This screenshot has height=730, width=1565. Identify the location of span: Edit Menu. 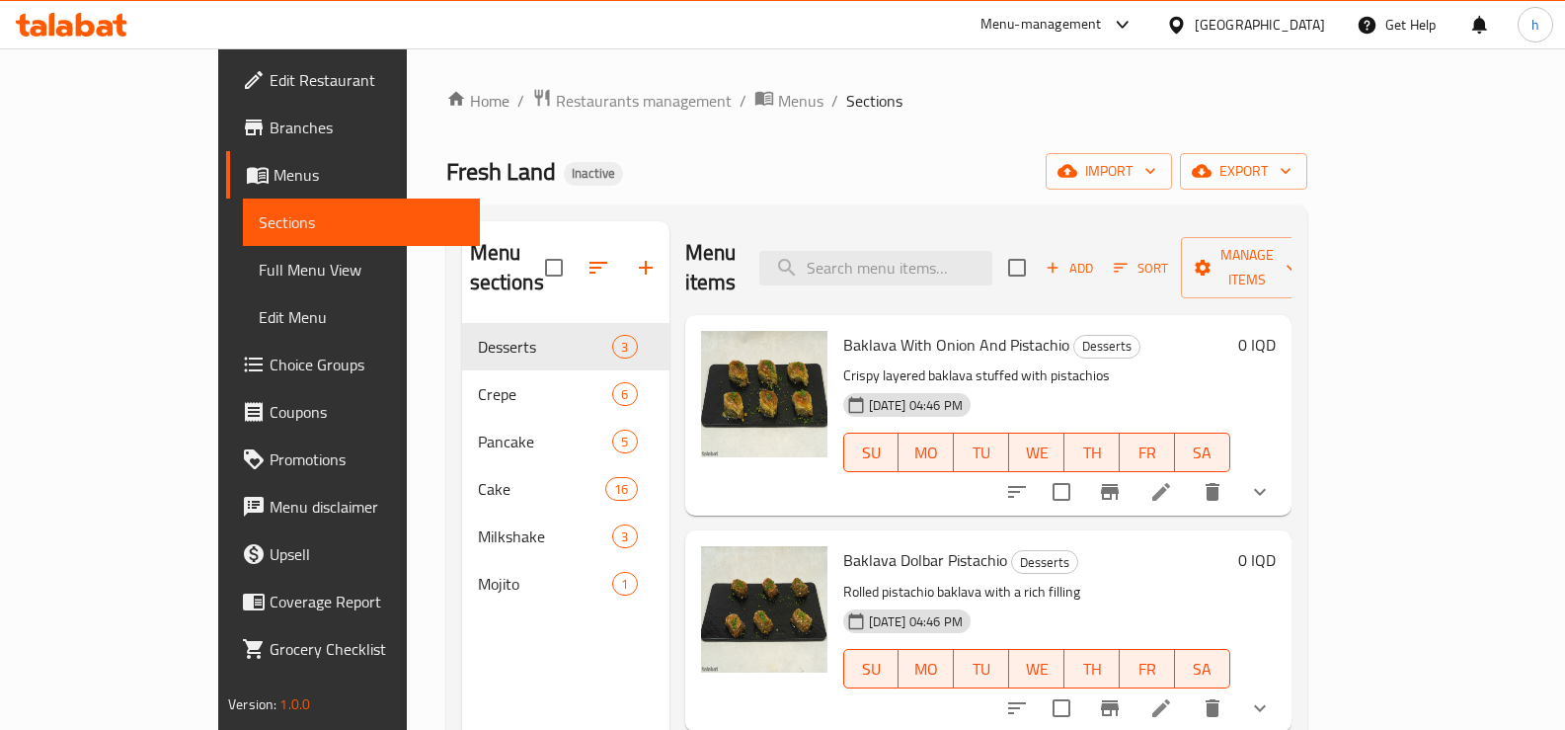
(361, 317).